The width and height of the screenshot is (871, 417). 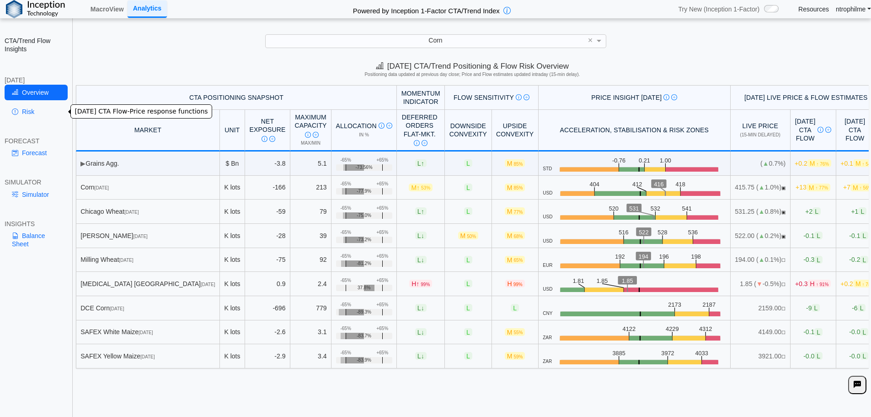 I want to click on text: -0.76, so click(x=620, y=160).